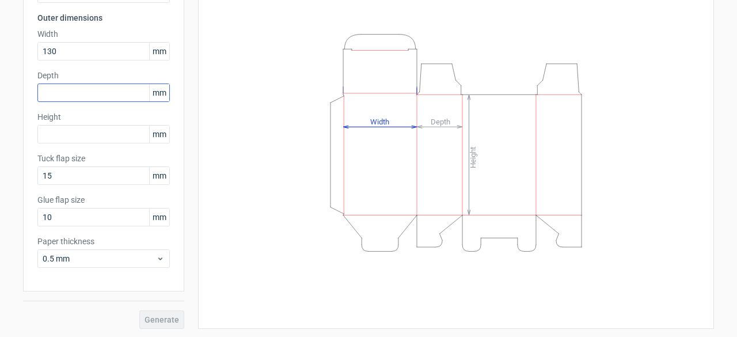  Describe the element at coordinates (104, 117) in the screenshot. I see `label: Height` at that location.